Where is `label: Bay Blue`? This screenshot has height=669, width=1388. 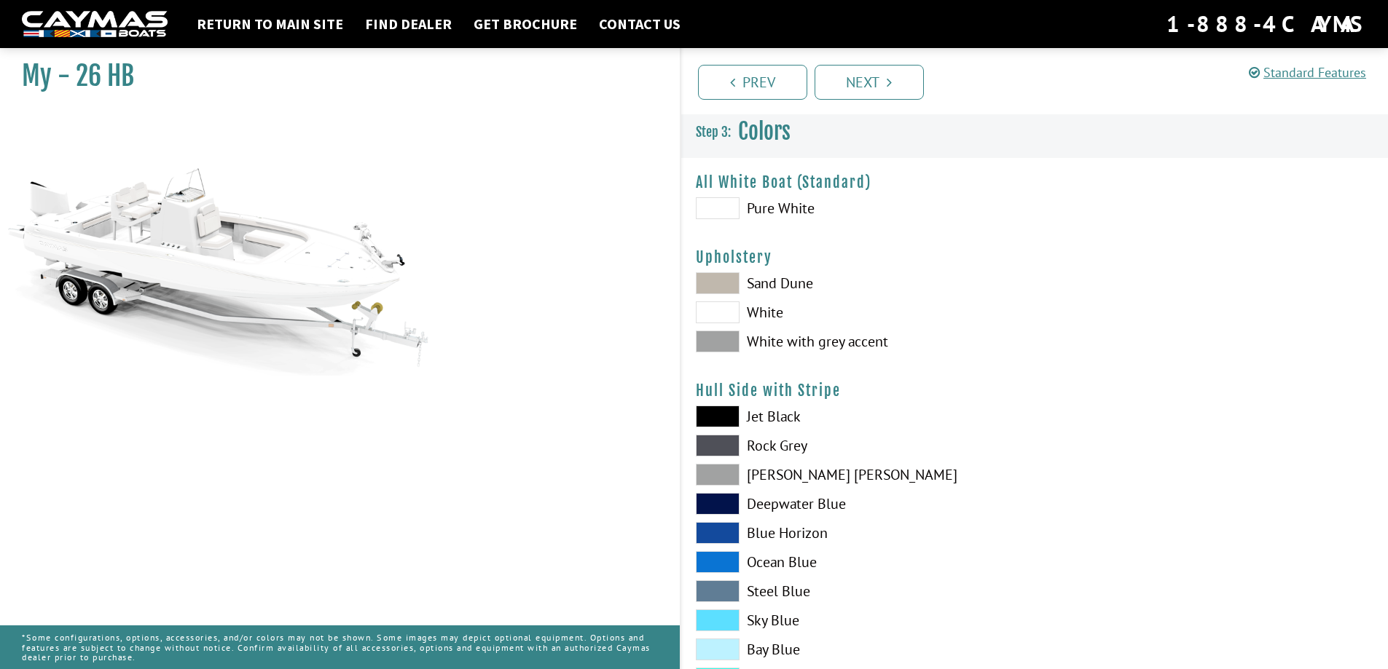 label: Bay Blue is located at coordinates (857, 650).